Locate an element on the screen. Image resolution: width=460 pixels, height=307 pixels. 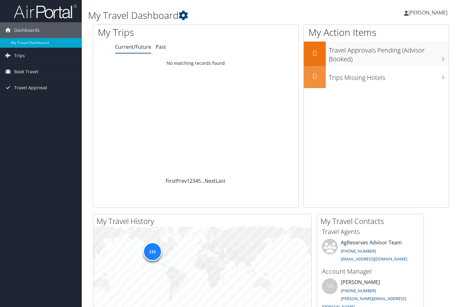
a: 1 is located at coordinates (188, 181).